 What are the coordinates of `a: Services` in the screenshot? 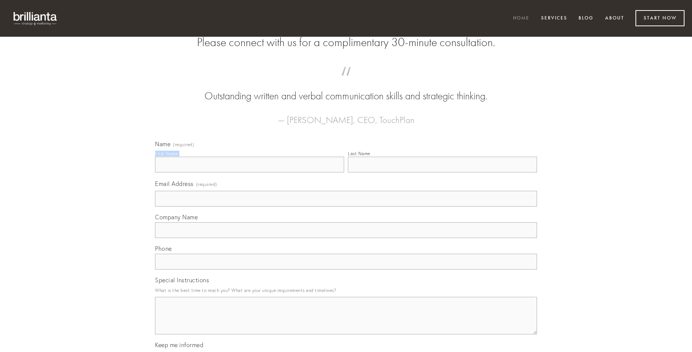 It's located at (554, 18).